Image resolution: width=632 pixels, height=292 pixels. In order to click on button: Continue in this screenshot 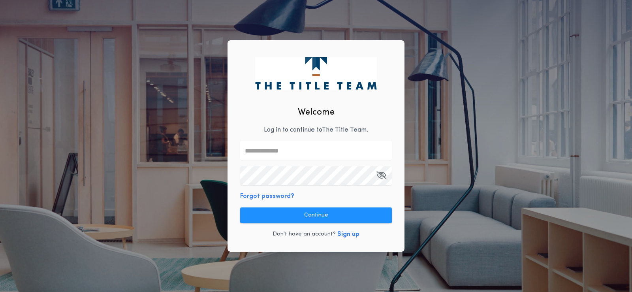, I will do `click(316, 215)`.